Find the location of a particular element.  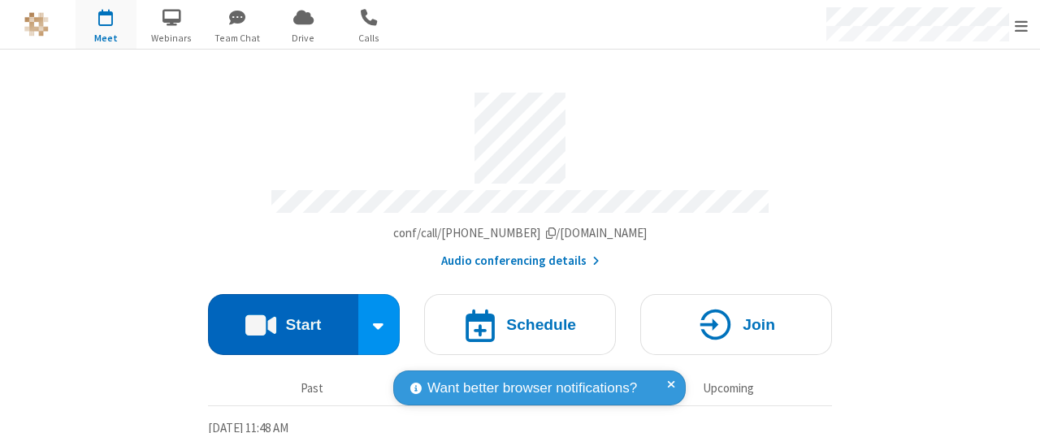

button: Audio conferencing details is located at coordinates (520, 261).